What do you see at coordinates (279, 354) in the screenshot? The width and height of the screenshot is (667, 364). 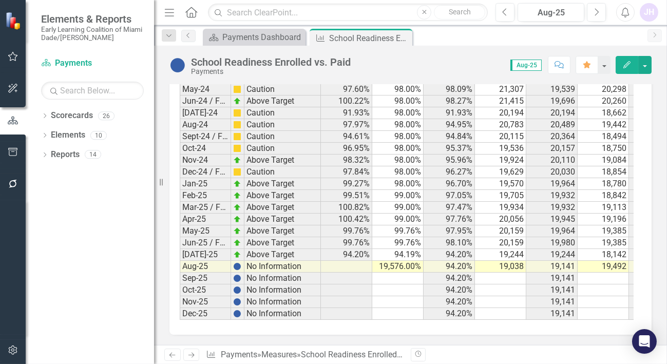 I see `a: Measures` at bounding box center [279, 354].